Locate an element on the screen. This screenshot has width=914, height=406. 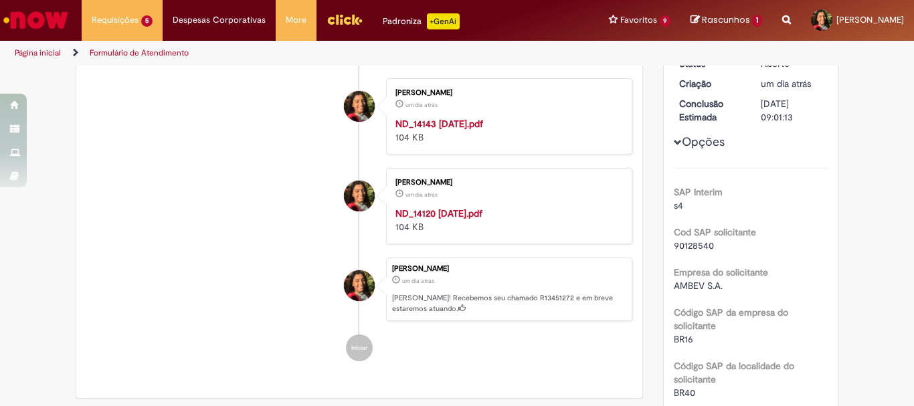
time: 27/08/2025 10:00:58 is located at coordinates (422, 195).